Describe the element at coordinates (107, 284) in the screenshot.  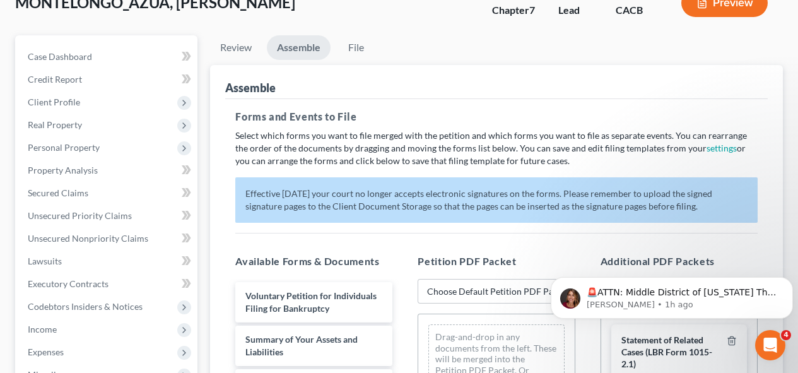
I see `a: Executory Contracts` at that location.